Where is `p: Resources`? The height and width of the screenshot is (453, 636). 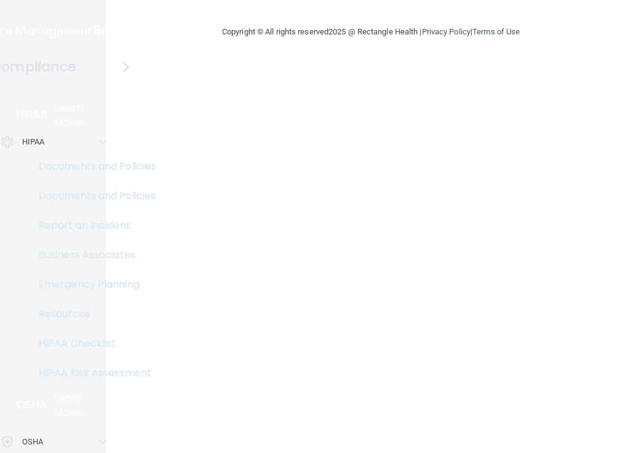 p: Resources is located at coordinates (92, 314).